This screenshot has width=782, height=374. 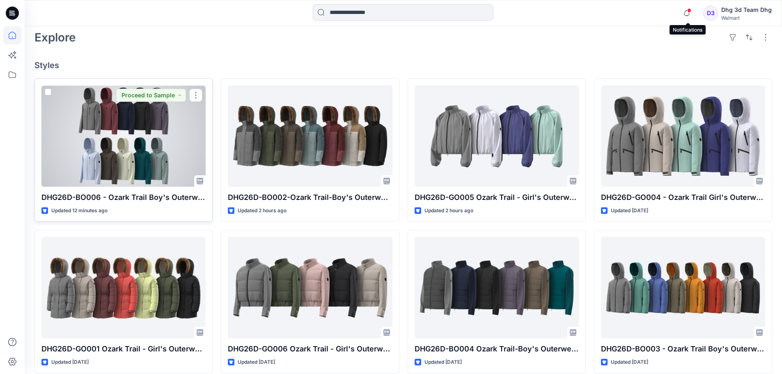 I want to click on a: DHG26D-GO006 Ozark Trail - Girl's Outerwear-Hybrid Jacket, so click(x=310, y=287).